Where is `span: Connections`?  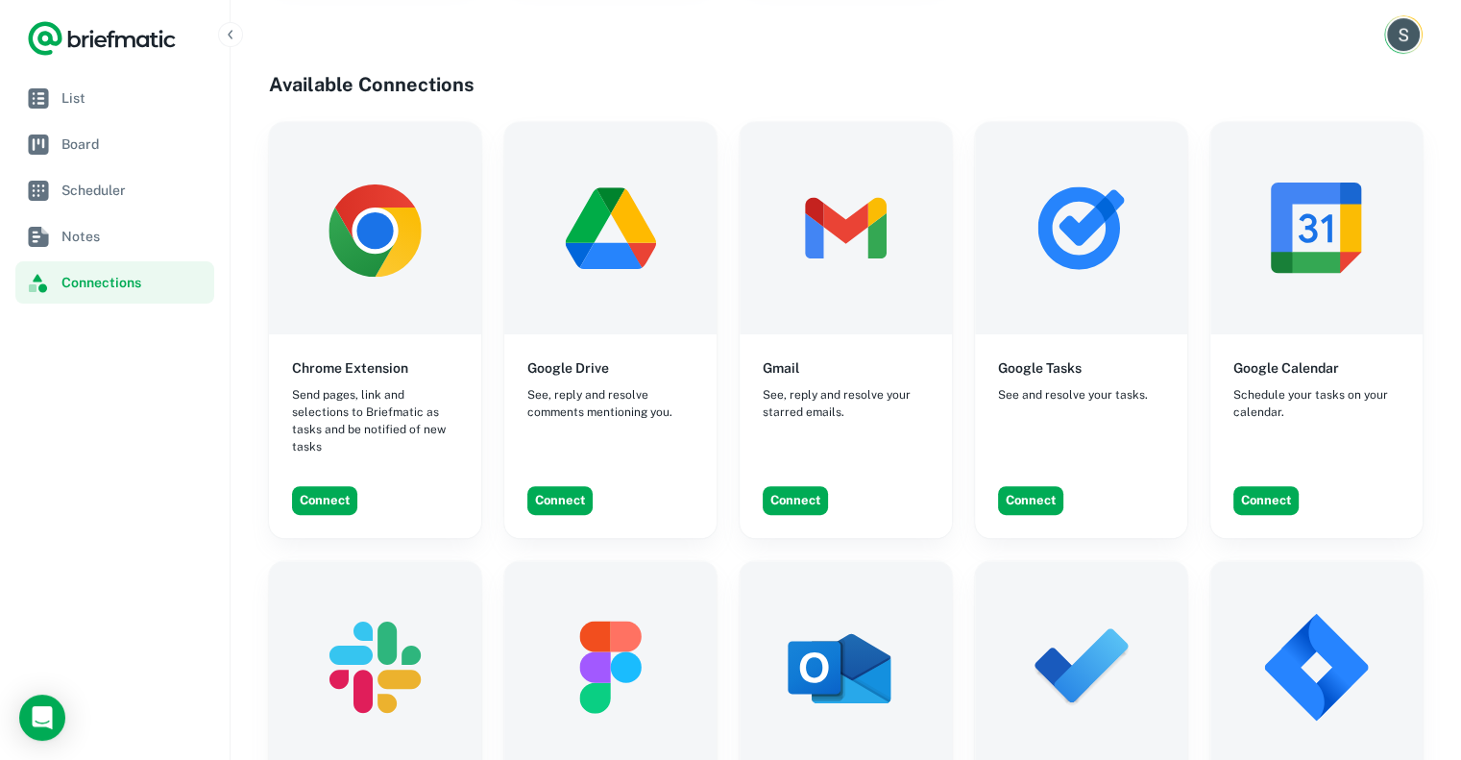 span: Connections is located at coordinates (134, 282).